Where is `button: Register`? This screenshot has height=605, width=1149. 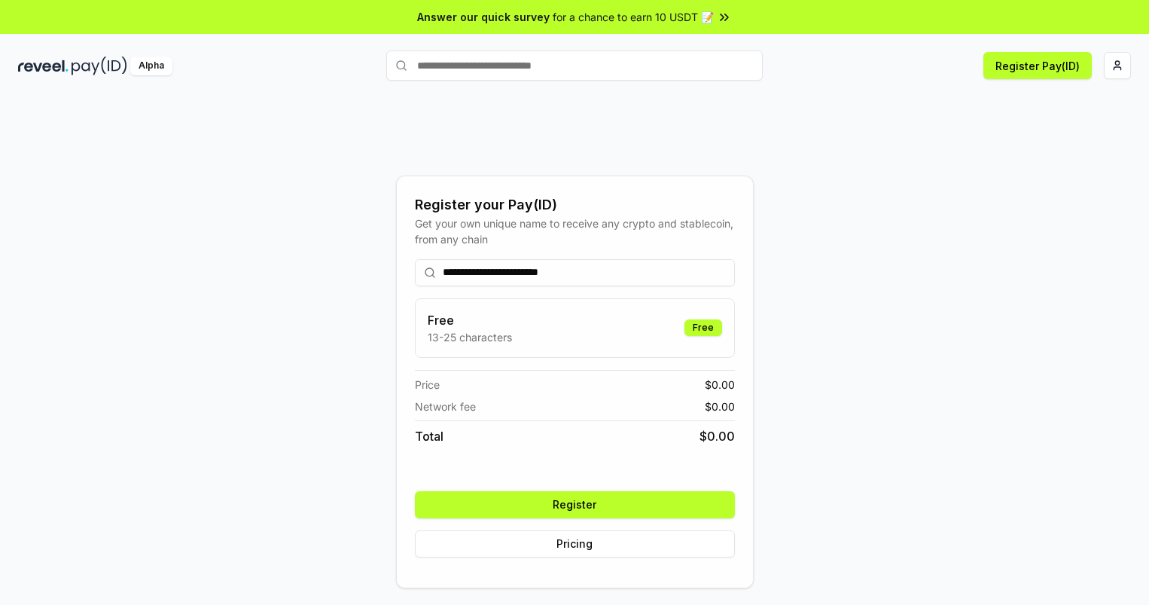 button: Register is located at coordinates (575, 505).